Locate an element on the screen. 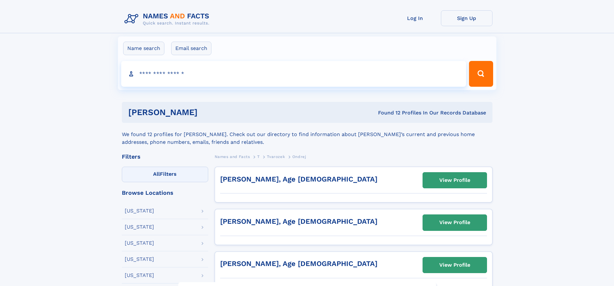 The image size is (614, 286). div: Found 12 Profiles In Our Records Database is located at coordinates (387, 113).